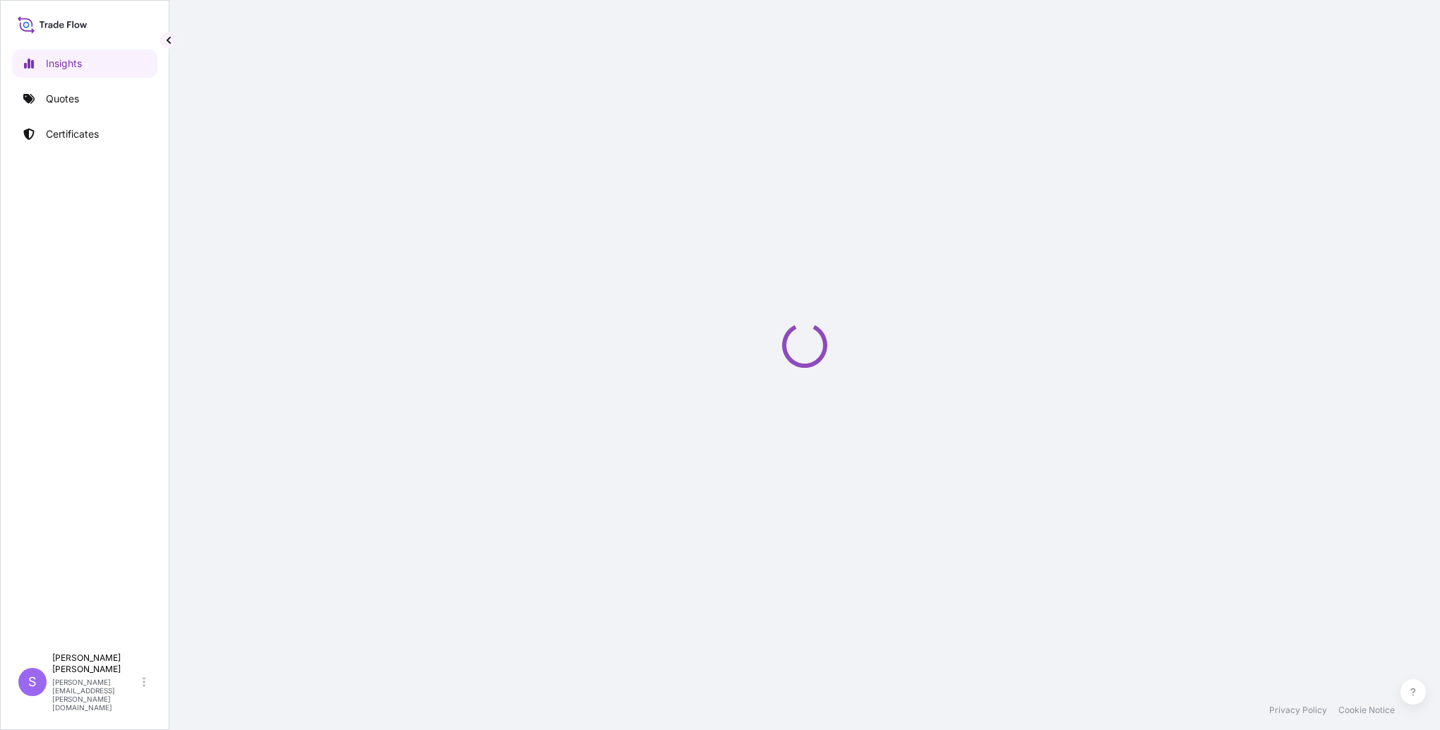  What do you see at coordinates (32, 682) in the screenshot?
I see `span: S` at bounding box center [32, 682].